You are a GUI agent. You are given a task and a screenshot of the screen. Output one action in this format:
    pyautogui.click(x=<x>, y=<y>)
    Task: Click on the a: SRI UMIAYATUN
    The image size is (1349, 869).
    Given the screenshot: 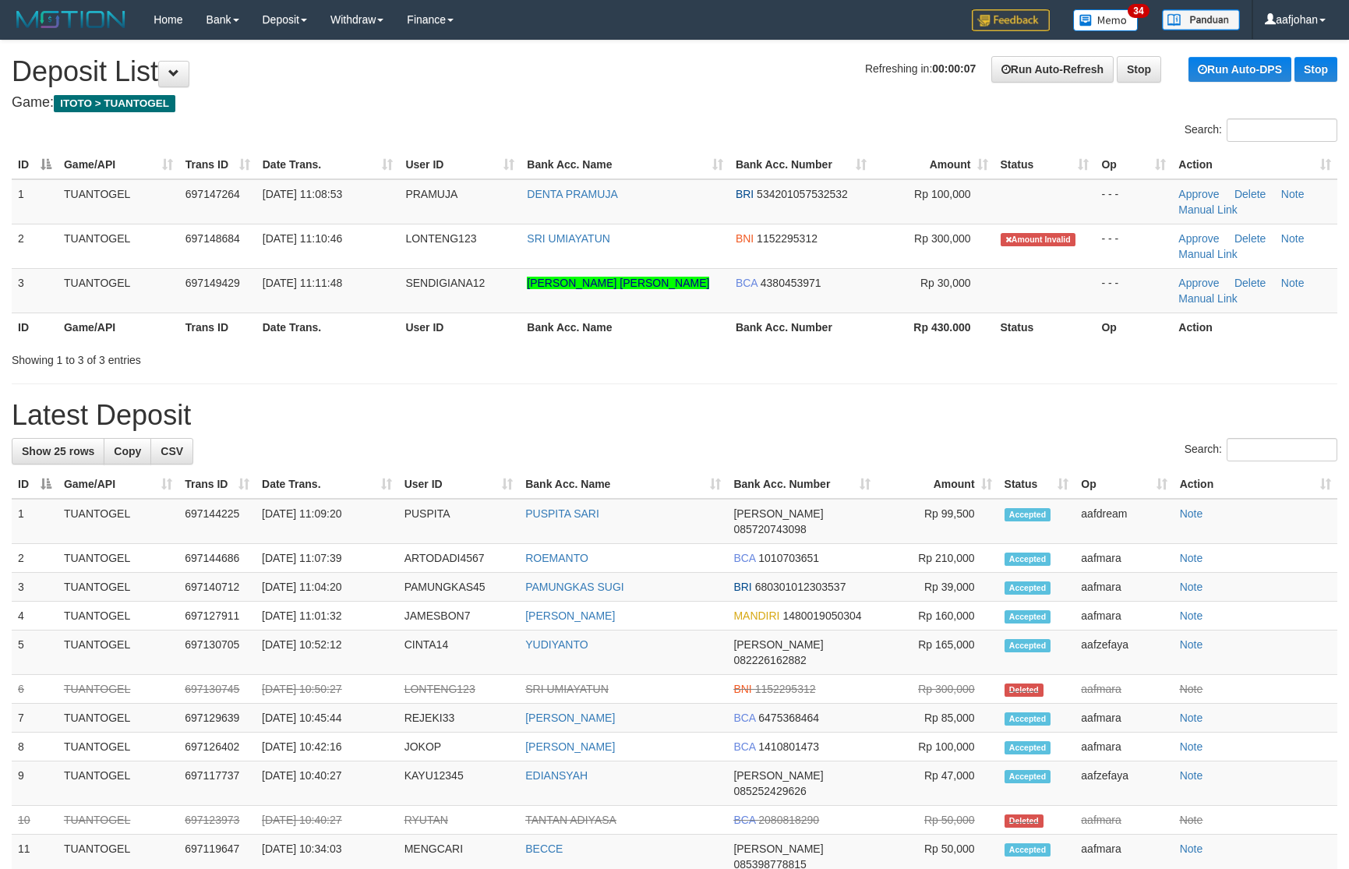 What is the action you would take?
    pyautogui.click(x=568, y=239)
    